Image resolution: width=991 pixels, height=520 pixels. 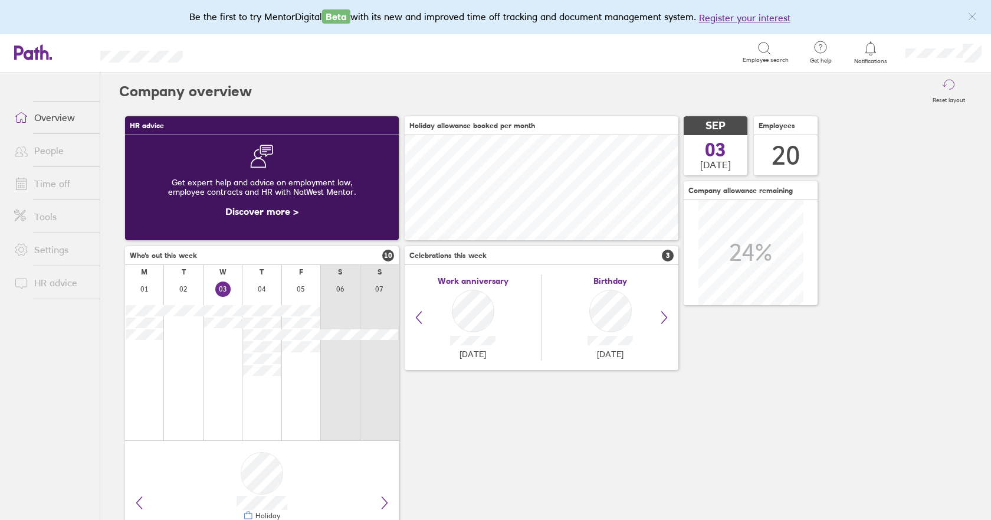 I want to click on span: HR advice, so click(x=147, y=126).